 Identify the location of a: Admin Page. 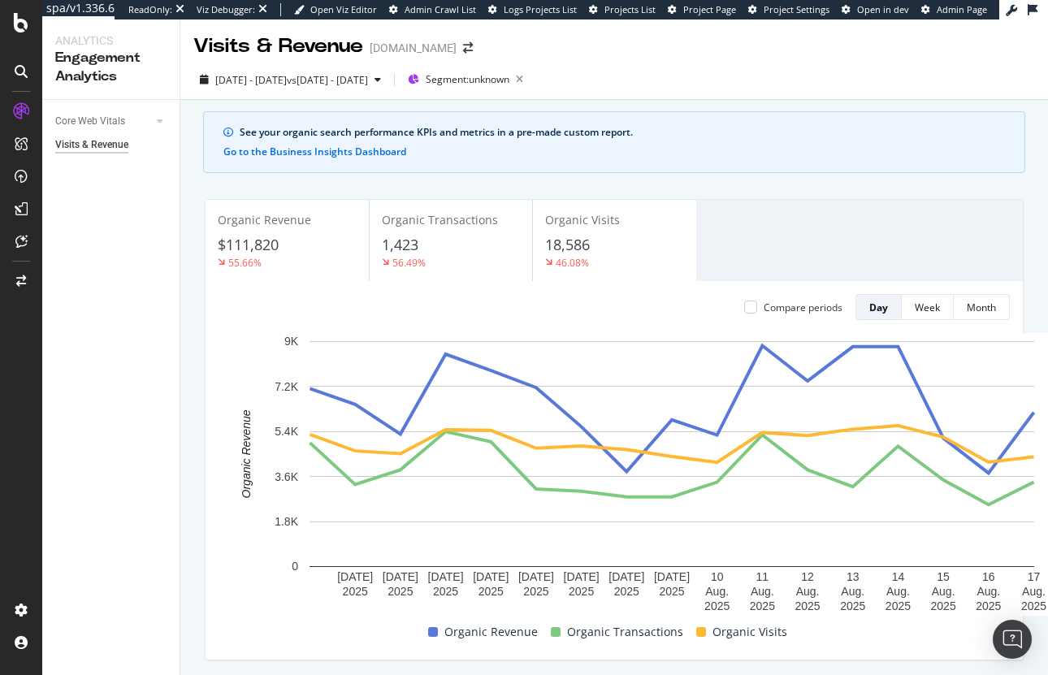
(954, 10).